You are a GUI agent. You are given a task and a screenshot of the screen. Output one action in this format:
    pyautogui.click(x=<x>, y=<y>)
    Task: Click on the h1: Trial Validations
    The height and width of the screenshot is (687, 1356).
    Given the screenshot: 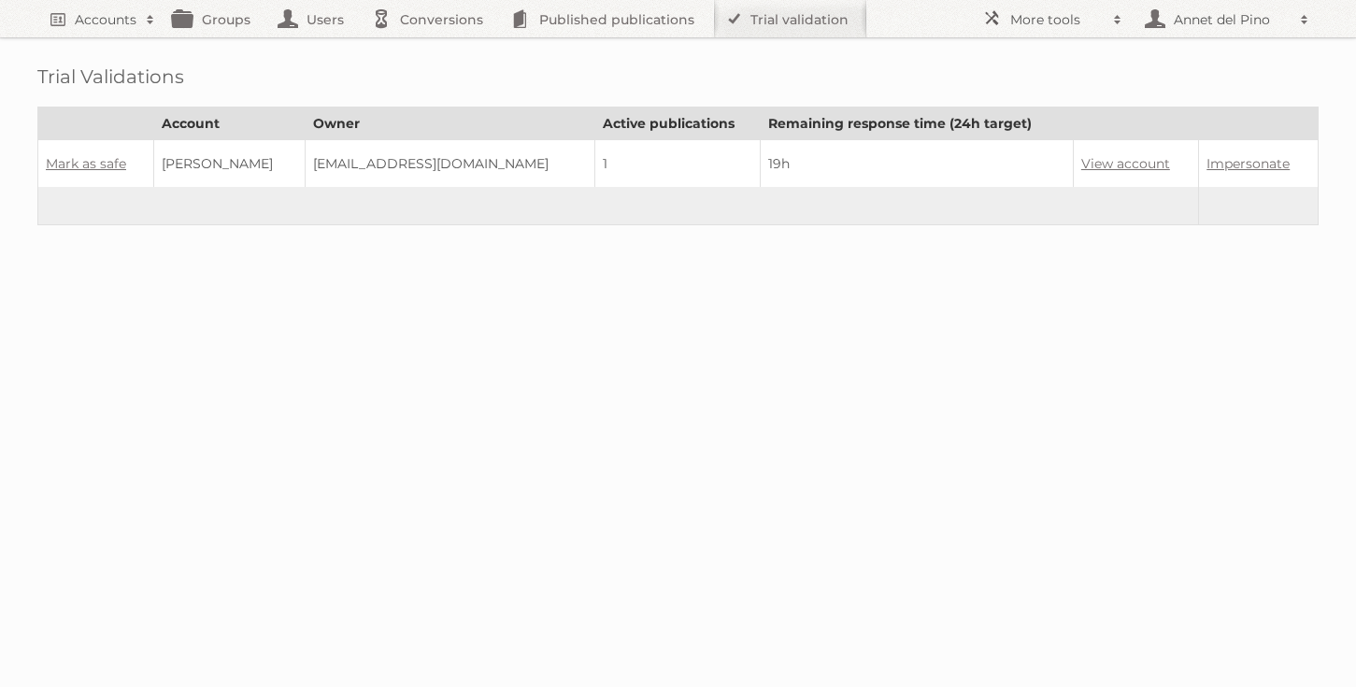 What is the action you would take?
    pyautogui.click(x=677, y=77)
    